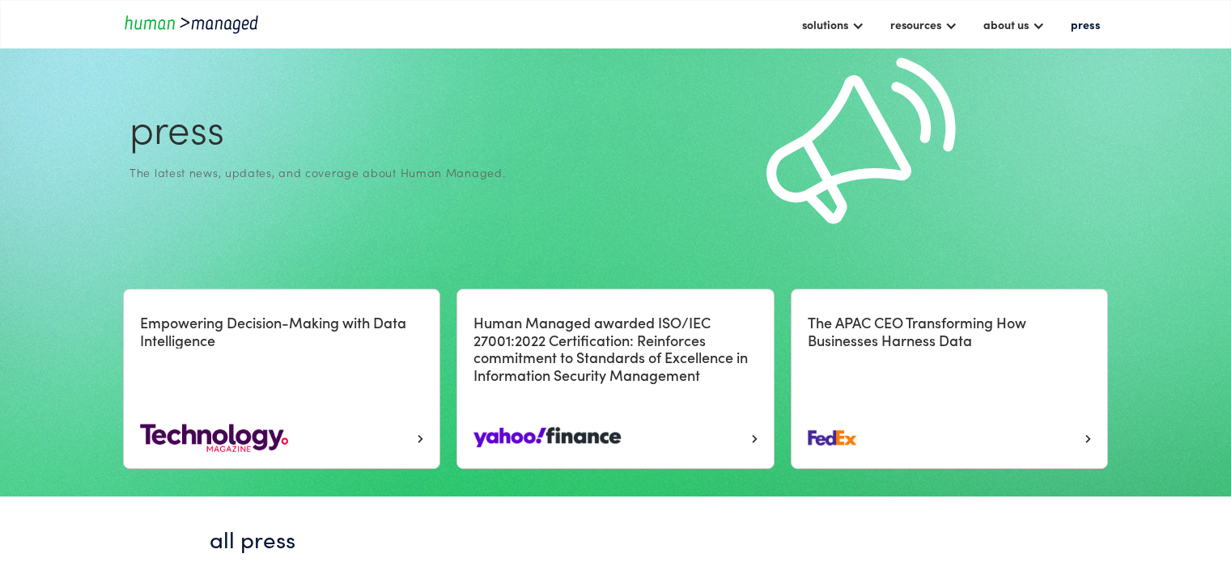 This screenshot has height=562, width=1231. I want to click on h4: Human Managed awarded ISO/IEC 27001:2022 Certification: Reinforces commitment to Standards of Exc..., so click(615, 349).